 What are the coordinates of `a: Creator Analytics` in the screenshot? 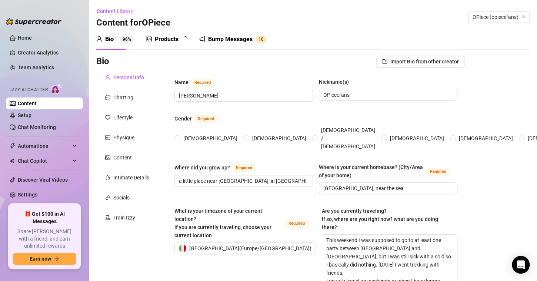 It's located at (47, 53).